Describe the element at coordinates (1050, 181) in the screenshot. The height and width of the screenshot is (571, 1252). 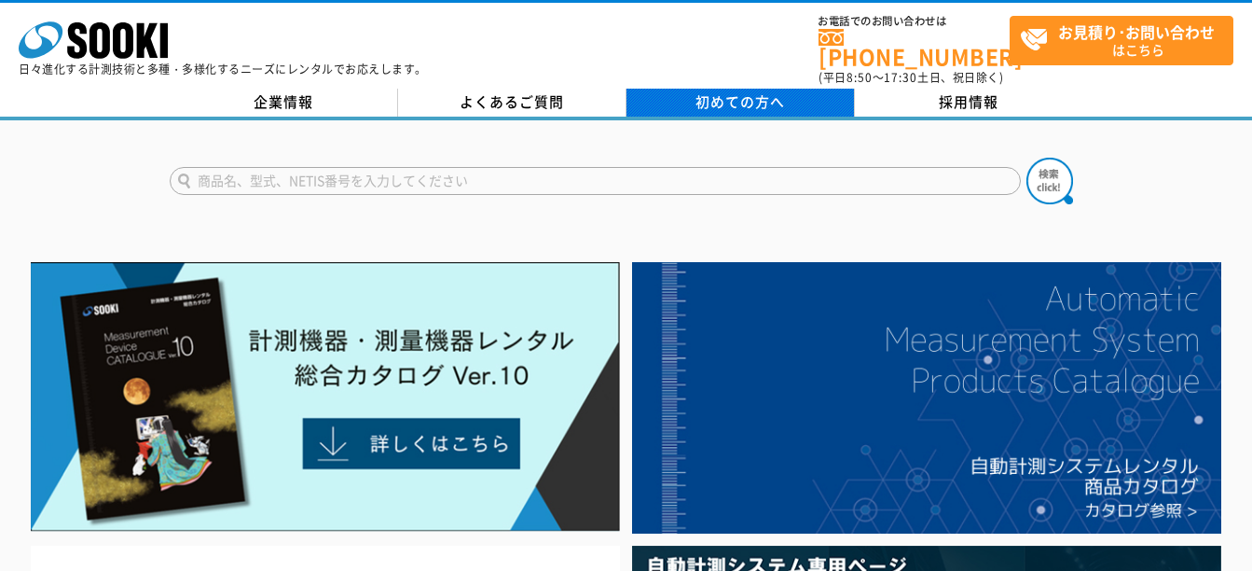
I see `img: btn_search.png` at that location.